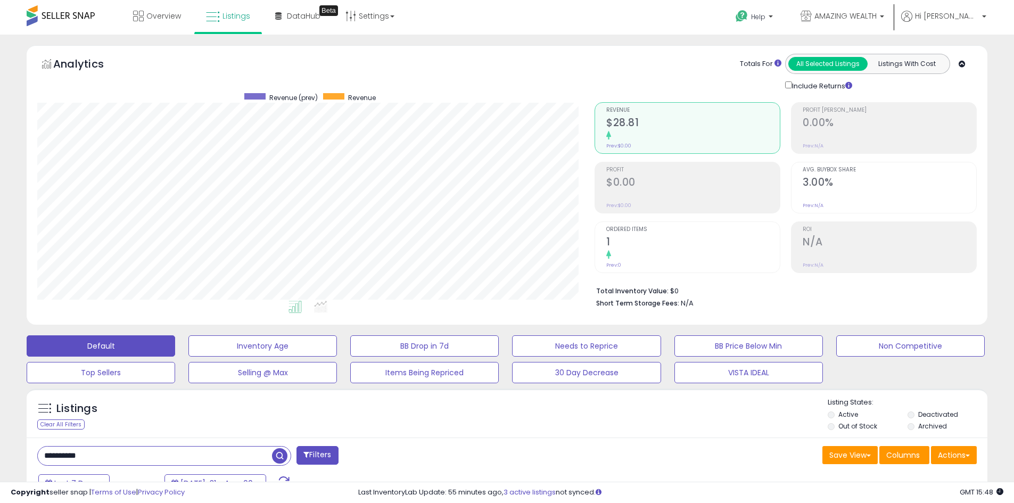 The height and width of the screenshot is (503, 1014). Describe the element at coordinates (783, 290) in the screenshot. I see `li: $0` at that location.